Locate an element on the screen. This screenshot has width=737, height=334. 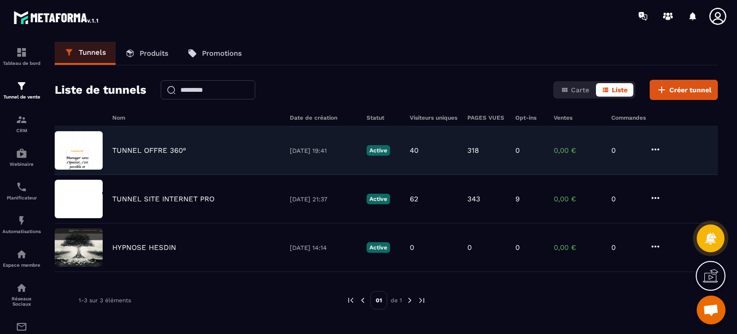
p: 40 is located at coordinates (414, 150).